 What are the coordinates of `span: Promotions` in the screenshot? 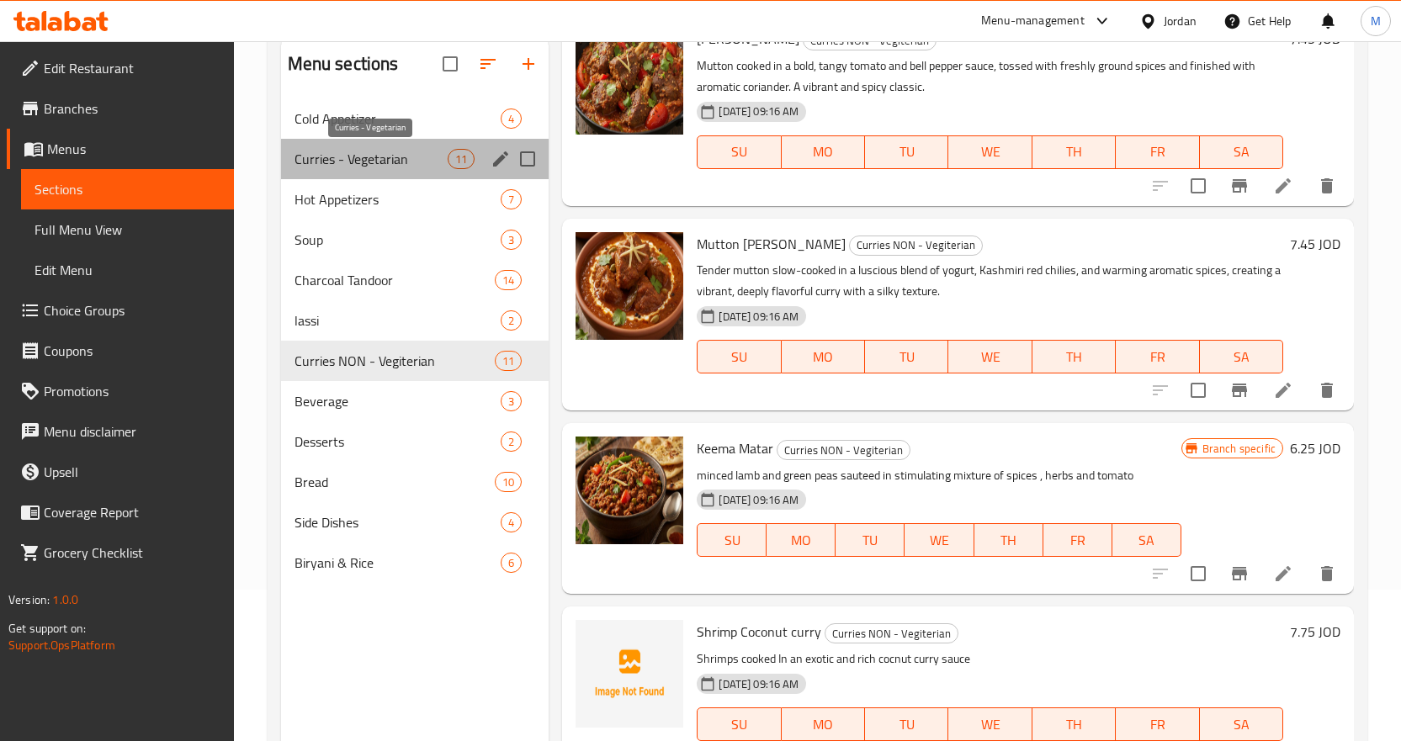 It's located at (132, 391).